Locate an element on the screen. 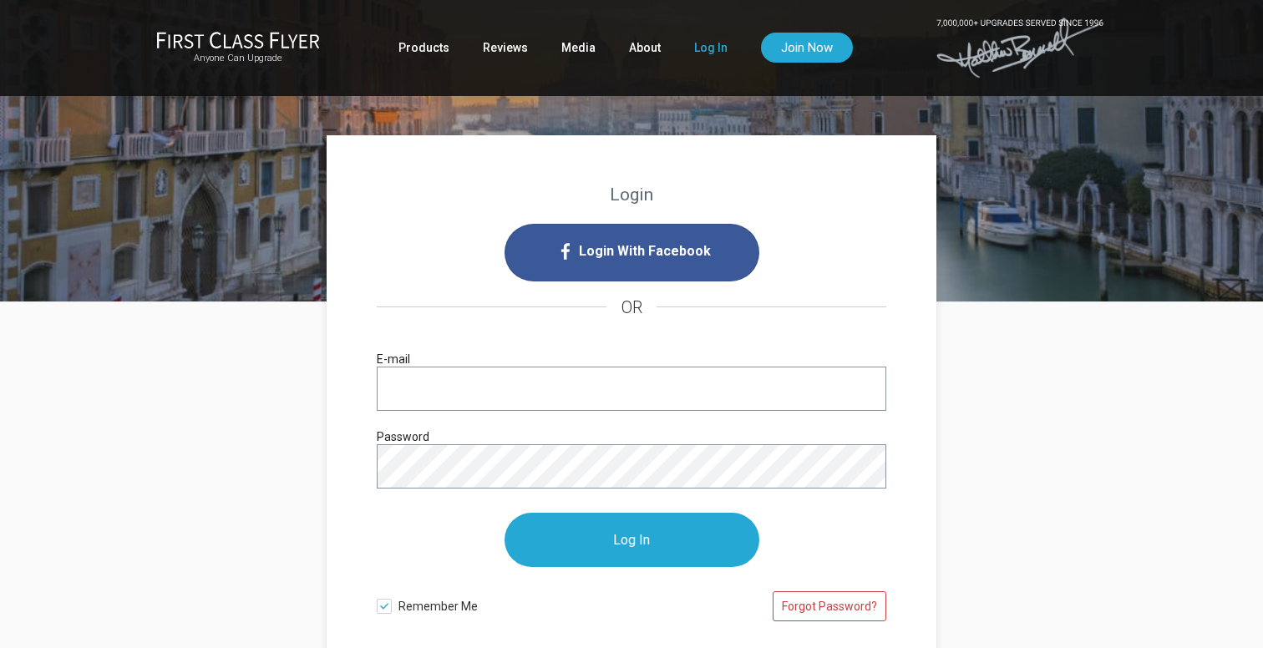 This screenshot has height=648, width=1263. small: Anyone Can Upgrade is located at coordinates (238, 58).